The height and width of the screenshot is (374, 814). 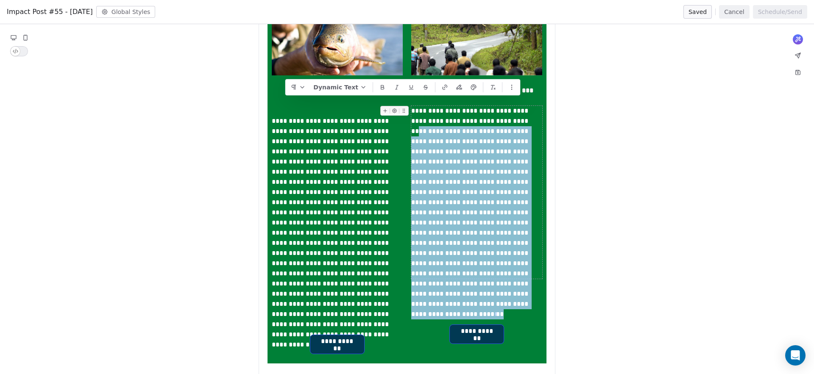 I want to click on button: Saved, so click(x=698, y=12).